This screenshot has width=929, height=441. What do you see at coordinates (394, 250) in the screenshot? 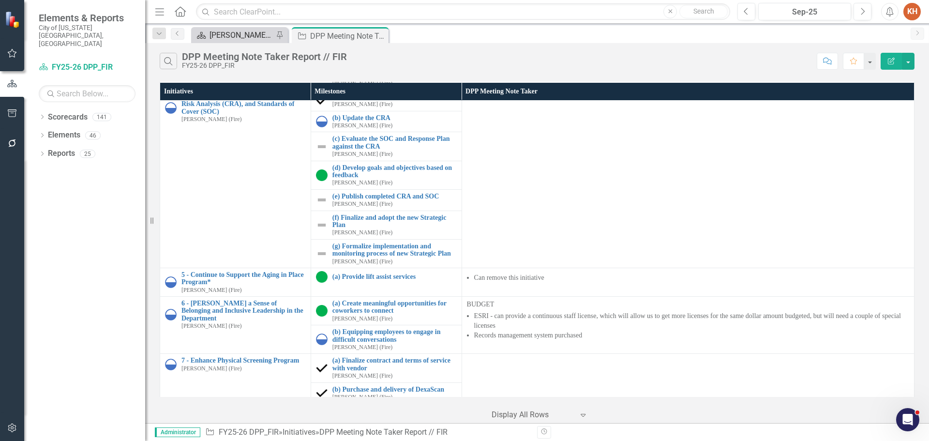
I see `a: (g) Formalize implementation and monitoring process of new Strategic Plan` at bounding box center [394, 250].